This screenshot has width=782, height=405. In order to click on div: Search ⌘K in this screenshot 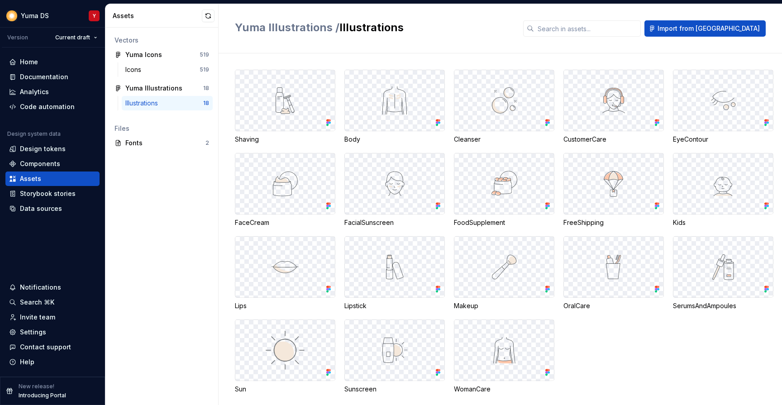, I will do `click(37, 302)`.